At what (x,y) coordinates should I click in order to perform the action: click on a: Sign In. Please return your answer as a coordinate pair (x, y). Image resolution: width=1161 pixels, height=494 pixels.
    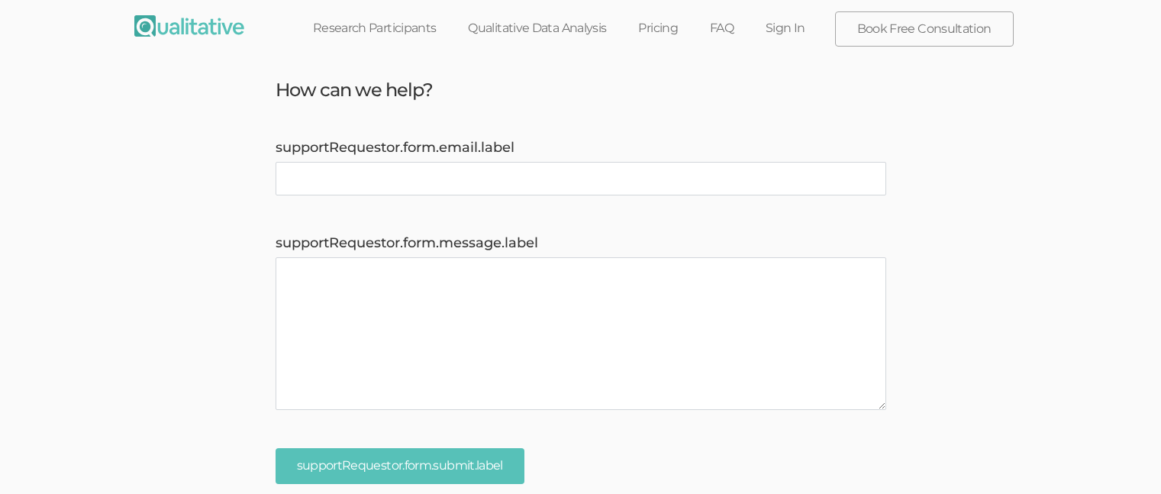
    Looking at the image, I should click on (785, 28).